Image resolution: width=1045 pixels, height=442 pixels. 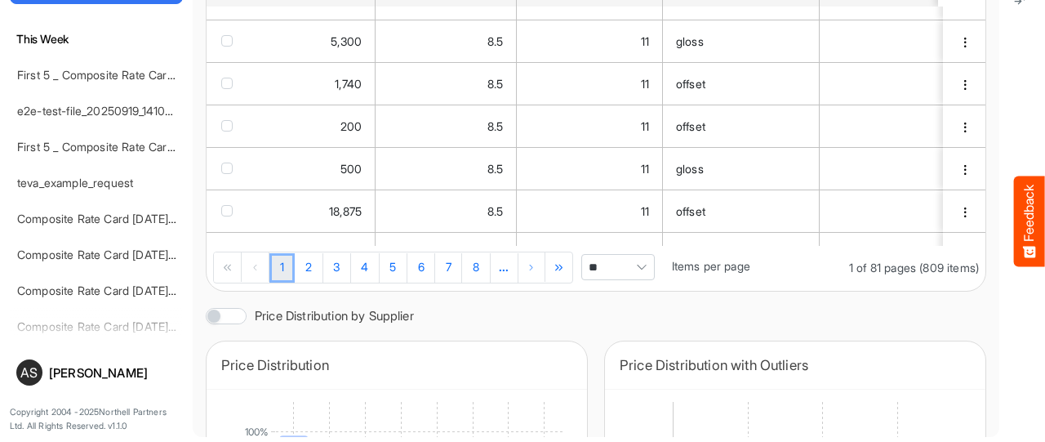 I want to click on span: (809 items), so click(x=949, y=267).